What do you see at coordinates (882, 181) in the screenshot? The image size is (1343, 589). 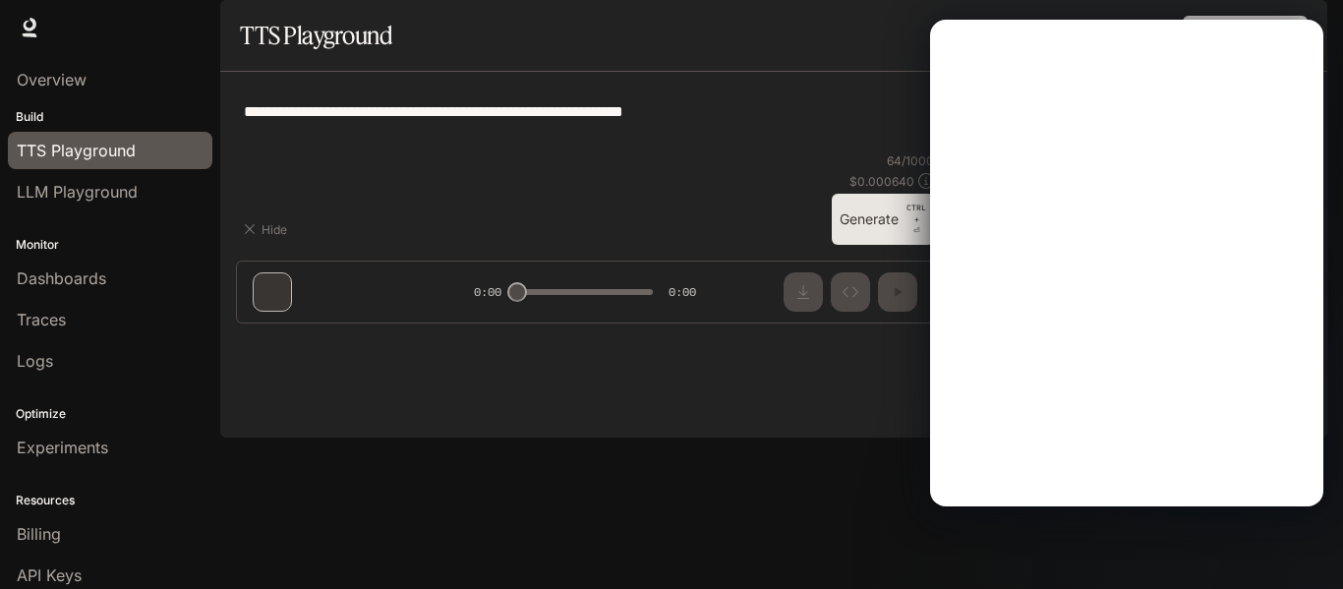 I see `p: $ 0.000640` at bounding box center [882, 181].